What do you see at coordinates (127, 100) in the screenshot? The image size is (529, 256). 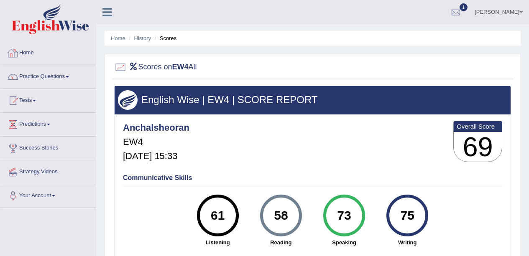 I see `img: wings.png` at bounding box center [127, 100].